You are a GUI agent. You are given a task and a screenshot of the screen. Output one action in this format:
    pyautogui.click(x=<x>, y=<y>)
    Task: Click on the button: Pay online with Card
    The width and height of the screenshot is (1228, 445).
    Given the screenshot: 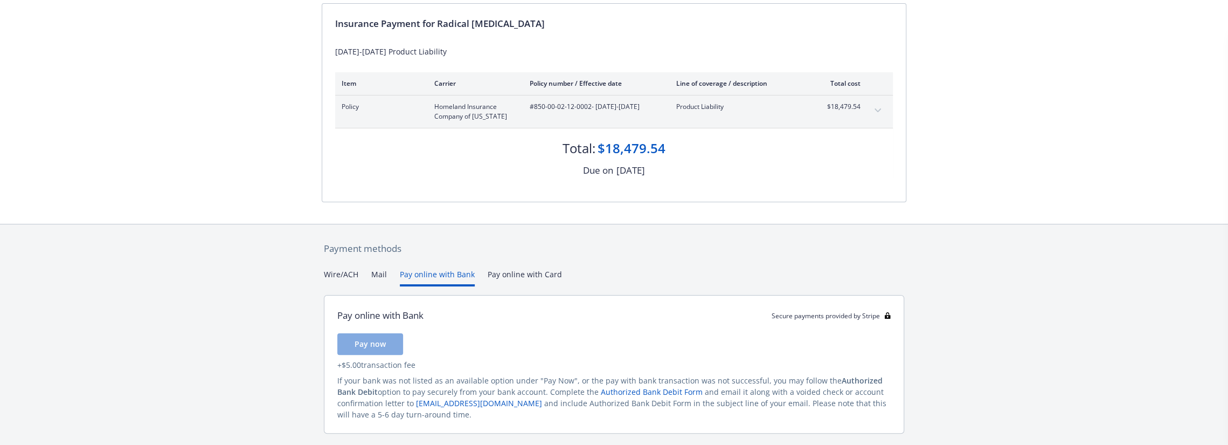 What is the action you would take?
    pyautogui.click(x=525, y=277)
    